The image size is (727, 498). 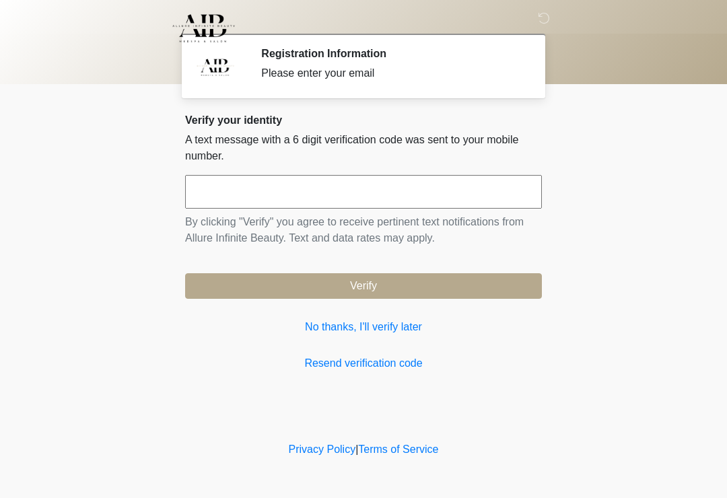 I want to click on p: A text message with a 6 digit verification code was sent to your mobile number., so click(x=363, y=148).